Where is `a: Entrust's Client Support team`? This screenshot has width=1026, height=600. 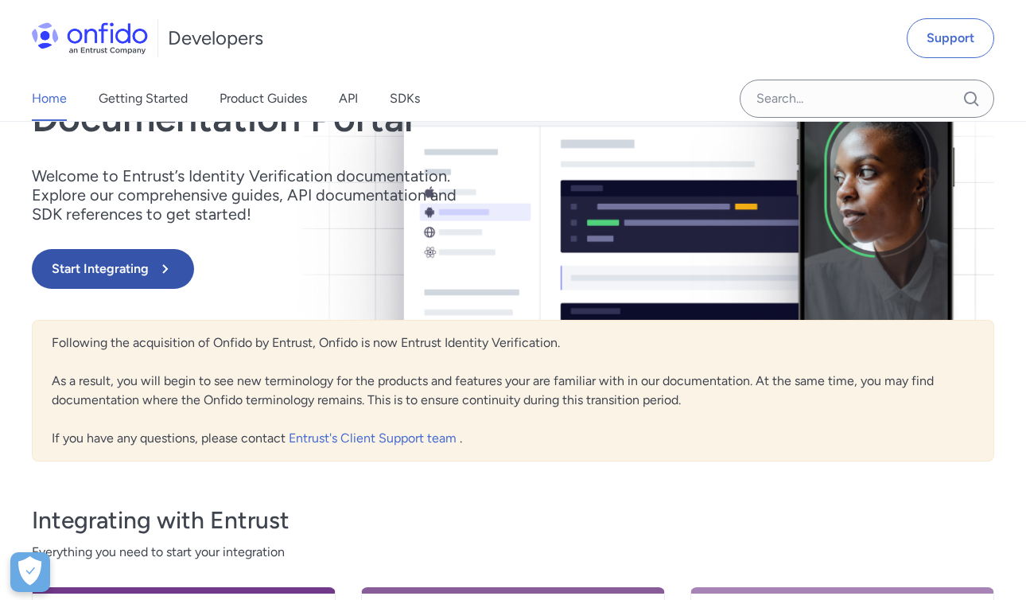
a: Entrust's Client Support team is located at coordinates (374, 437).